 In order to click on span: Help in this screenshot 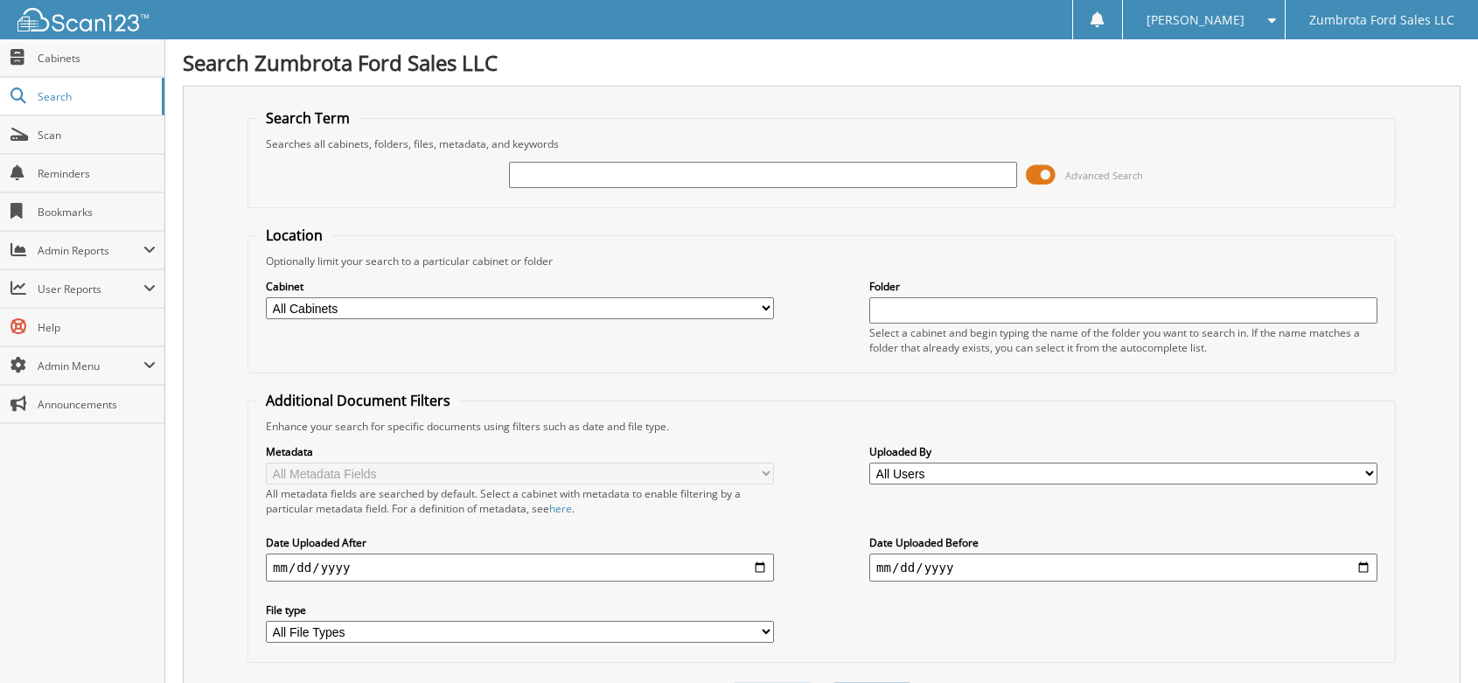, I will do `click(96, 327)`.